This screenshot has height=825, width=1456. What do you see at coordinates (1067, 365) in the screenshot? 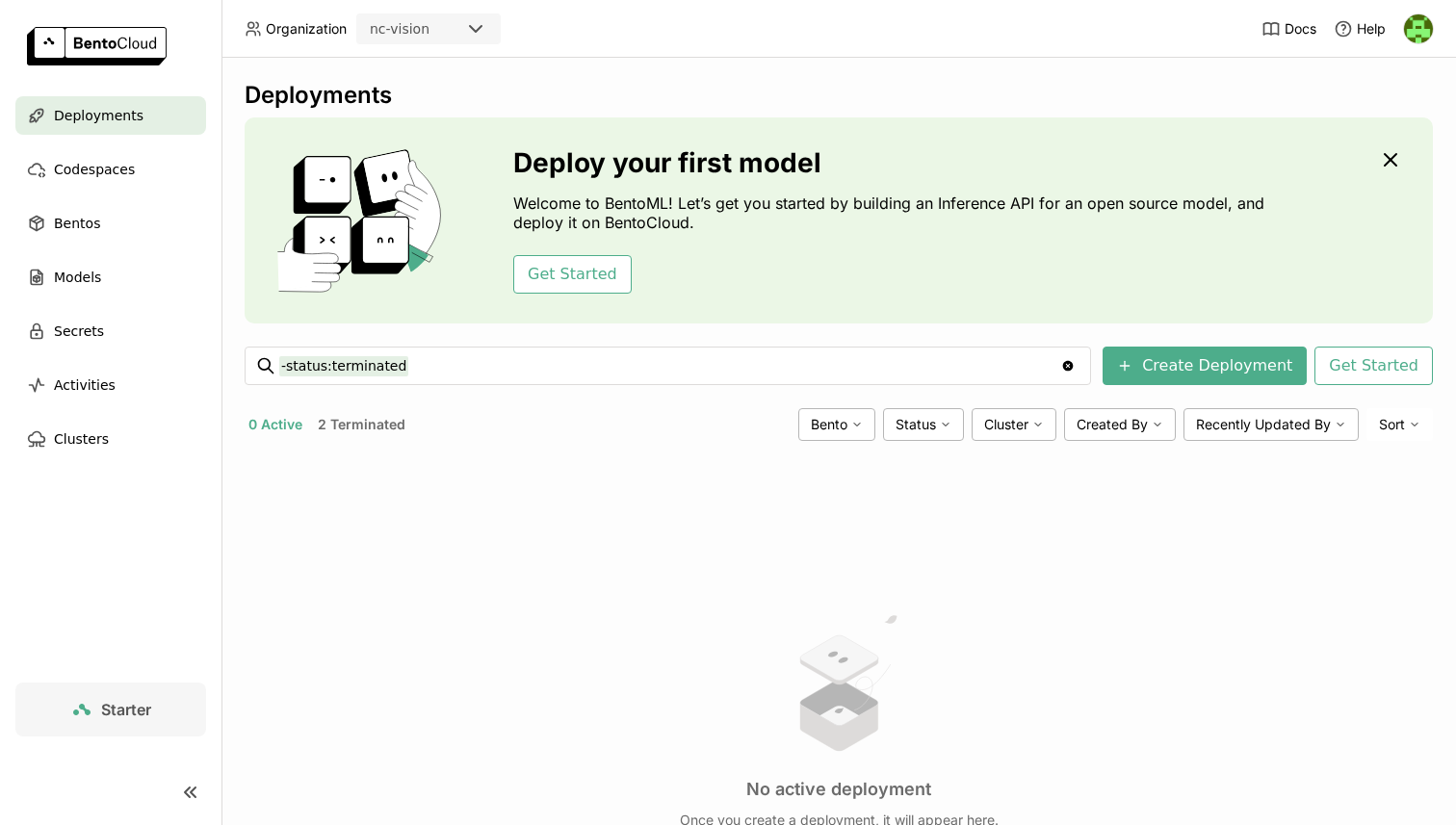
I see `svg: Clear value` at bounding box center [1067, 365].